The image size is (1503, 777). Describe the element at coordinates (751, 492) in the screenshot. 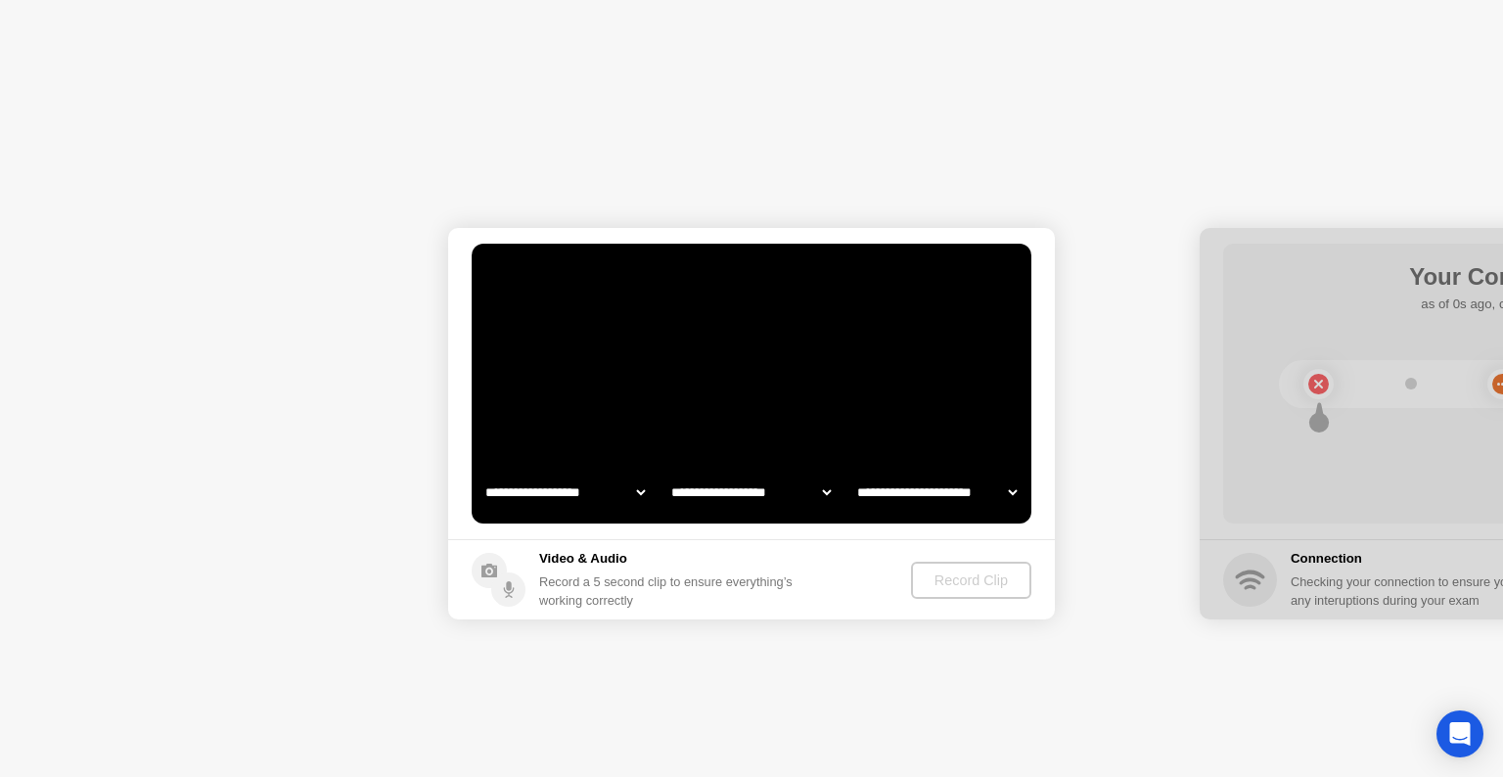

I see `select: Available speakers` at that location.